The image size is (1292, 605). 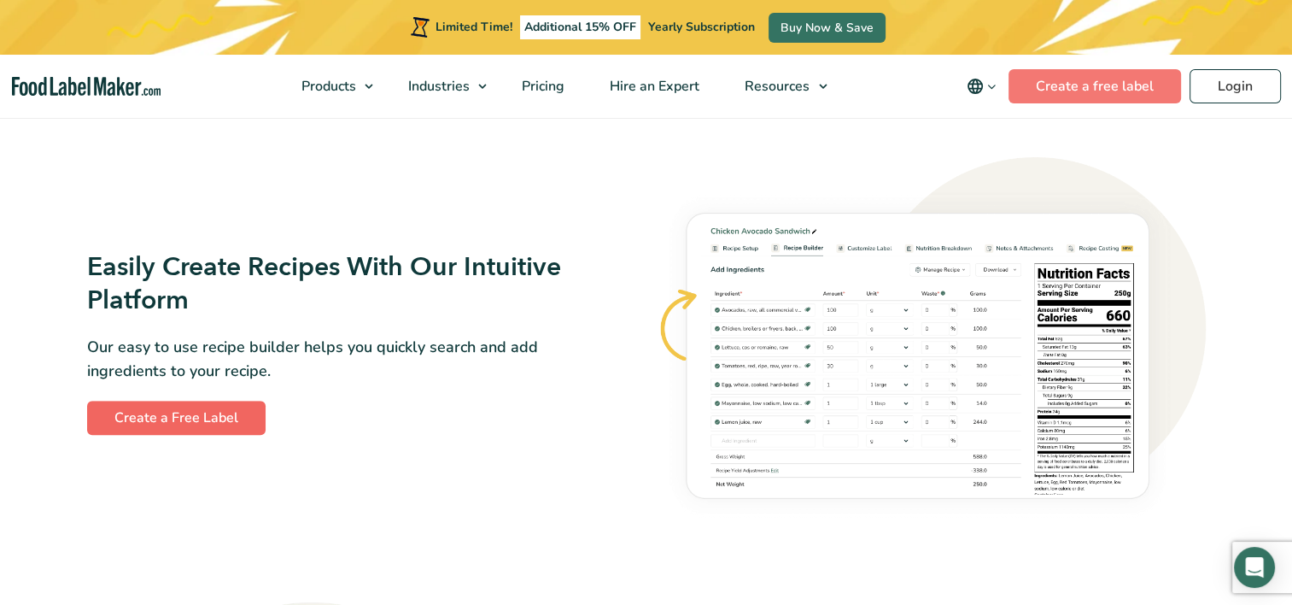 I want to click on a: Create a Free Label, so click(x=176, y=418).